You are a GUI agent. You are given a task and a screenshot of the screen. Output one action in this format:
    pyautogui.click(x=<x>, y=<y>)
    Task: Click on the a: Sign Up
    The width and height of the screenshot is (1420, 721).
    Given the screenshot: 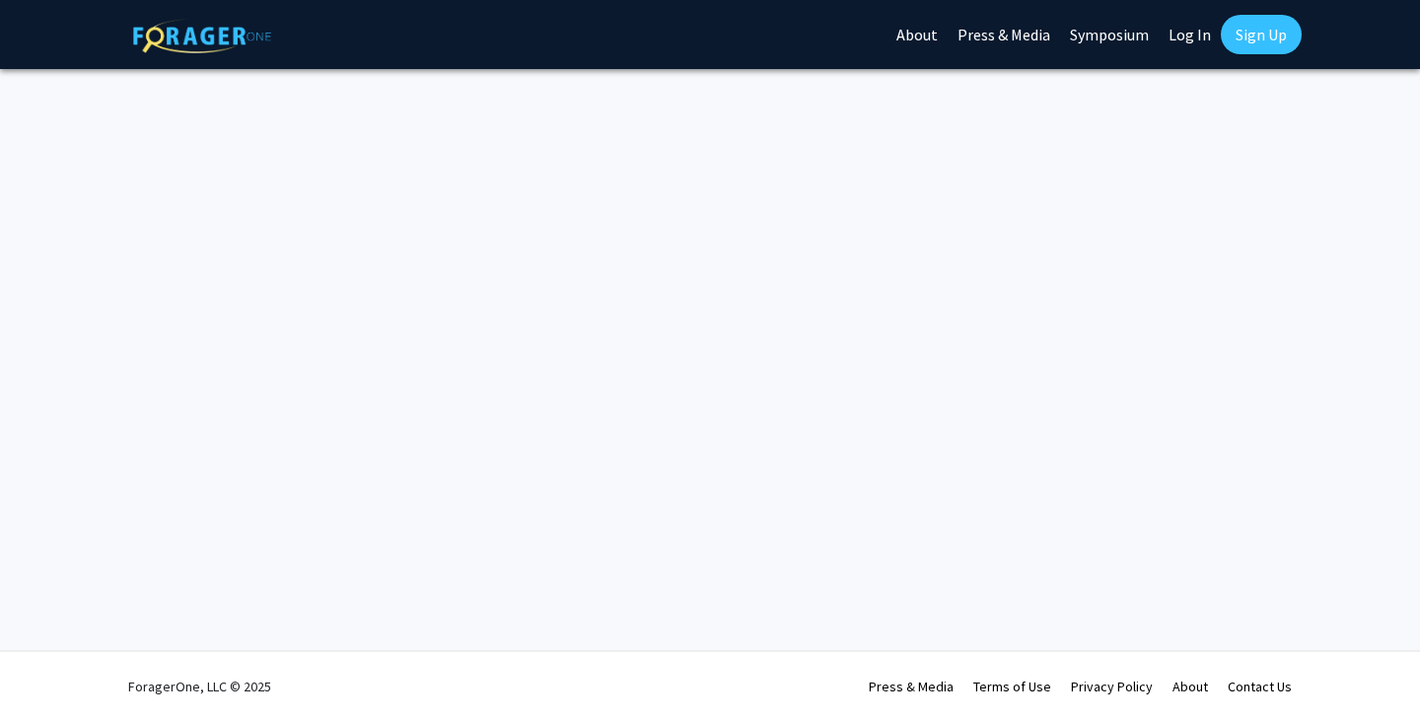 What is the action you would take?
    pyautogui.click(x=1261, y=35)
    